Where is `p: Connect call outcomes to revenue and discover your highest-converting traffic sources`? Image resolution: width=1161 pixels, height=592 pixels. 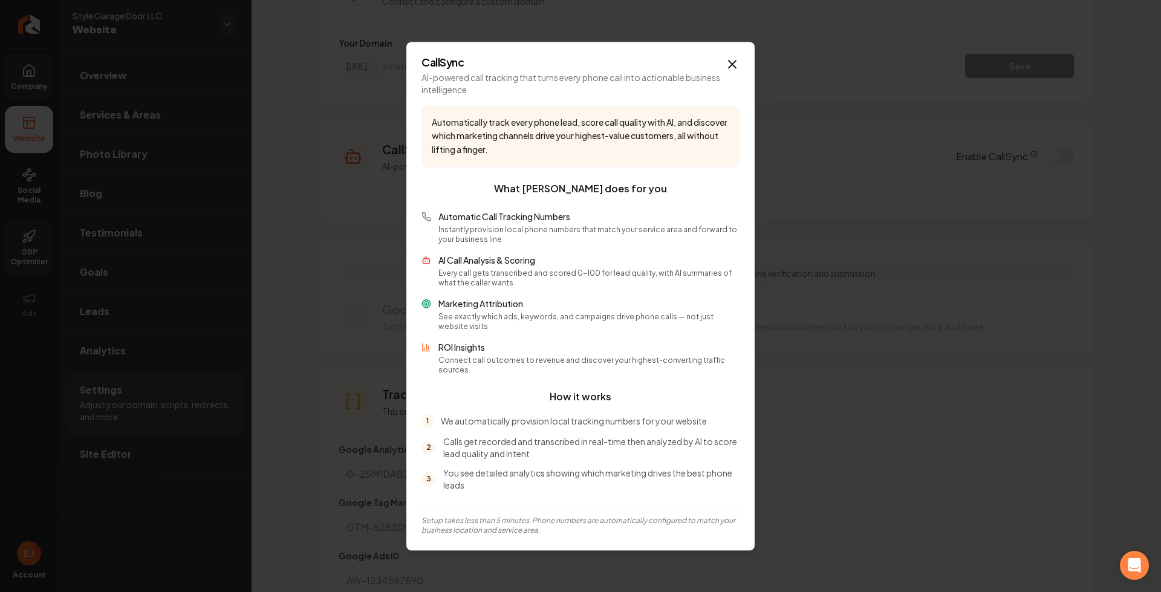 p: Connect call outcomes to revenue and discover your highest-converting traffic sources is located at coordinates (589, 365).